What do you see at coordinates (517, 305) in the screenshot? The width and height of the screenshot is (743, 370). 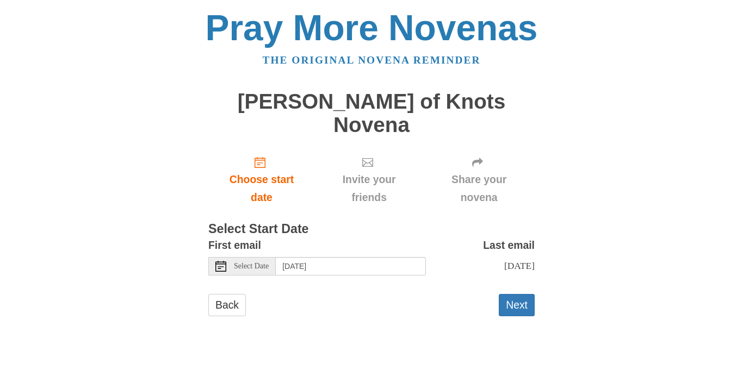 I see `button: Next` at bounding box center [517, 305].